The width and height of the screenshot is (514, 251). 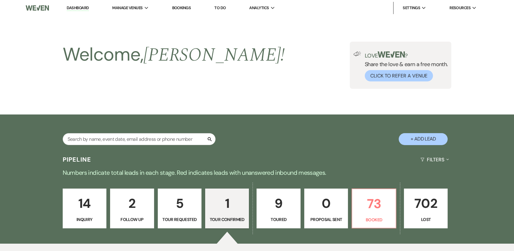 I want to click on p: Follow Up, so click(x=132, y=219).